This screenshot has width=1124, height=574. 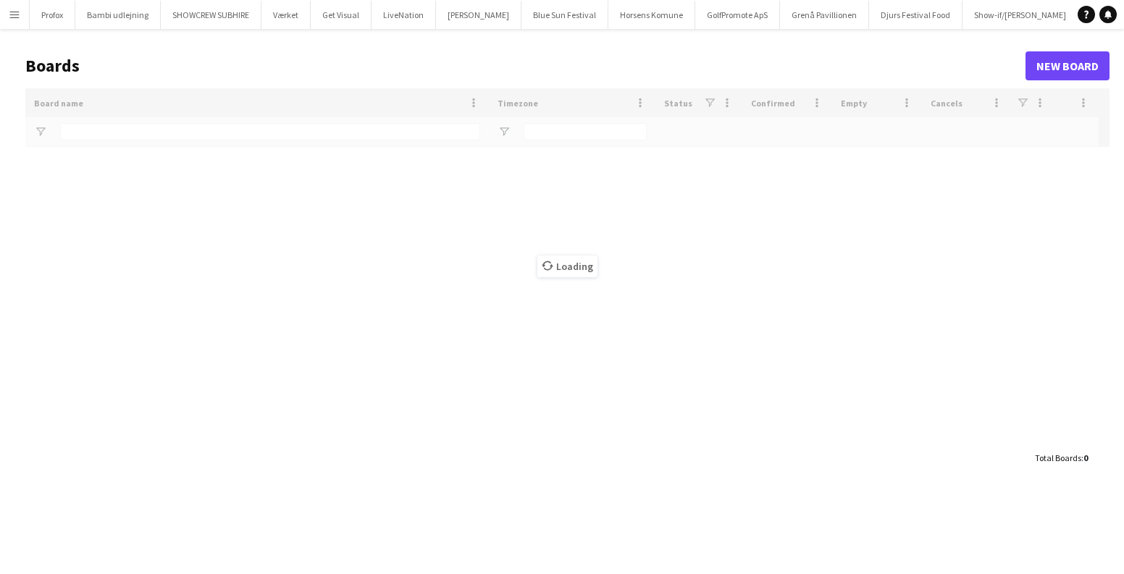 What do you see at coordinates (824, 14) in the screenshot?
I see `button: Grenå Pavillionen` at bounding box center [824, 14].